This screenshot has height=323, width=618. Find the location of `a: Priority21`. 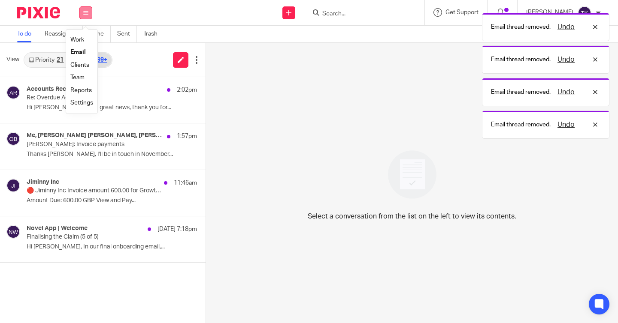

a: Priority21 is located at coordinates (46, 60).